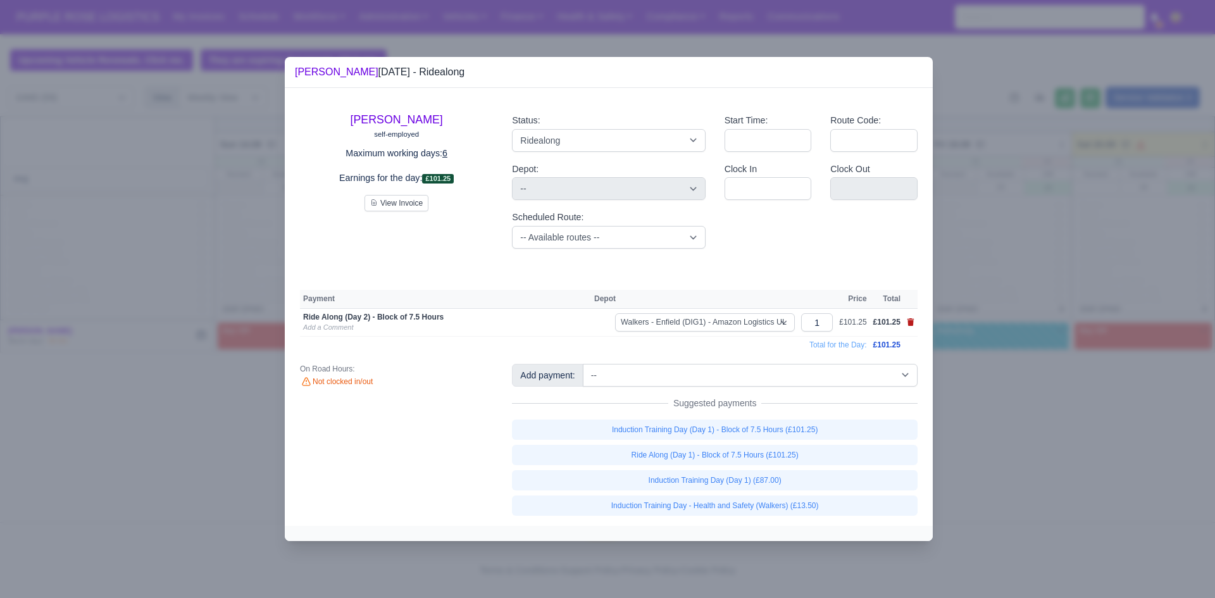 The width and height of the screenshot is (1215, 598). What do you see at coordinates (887, 299) in the screenshot?
I see `th: Total` at bounding box center [887, 299].